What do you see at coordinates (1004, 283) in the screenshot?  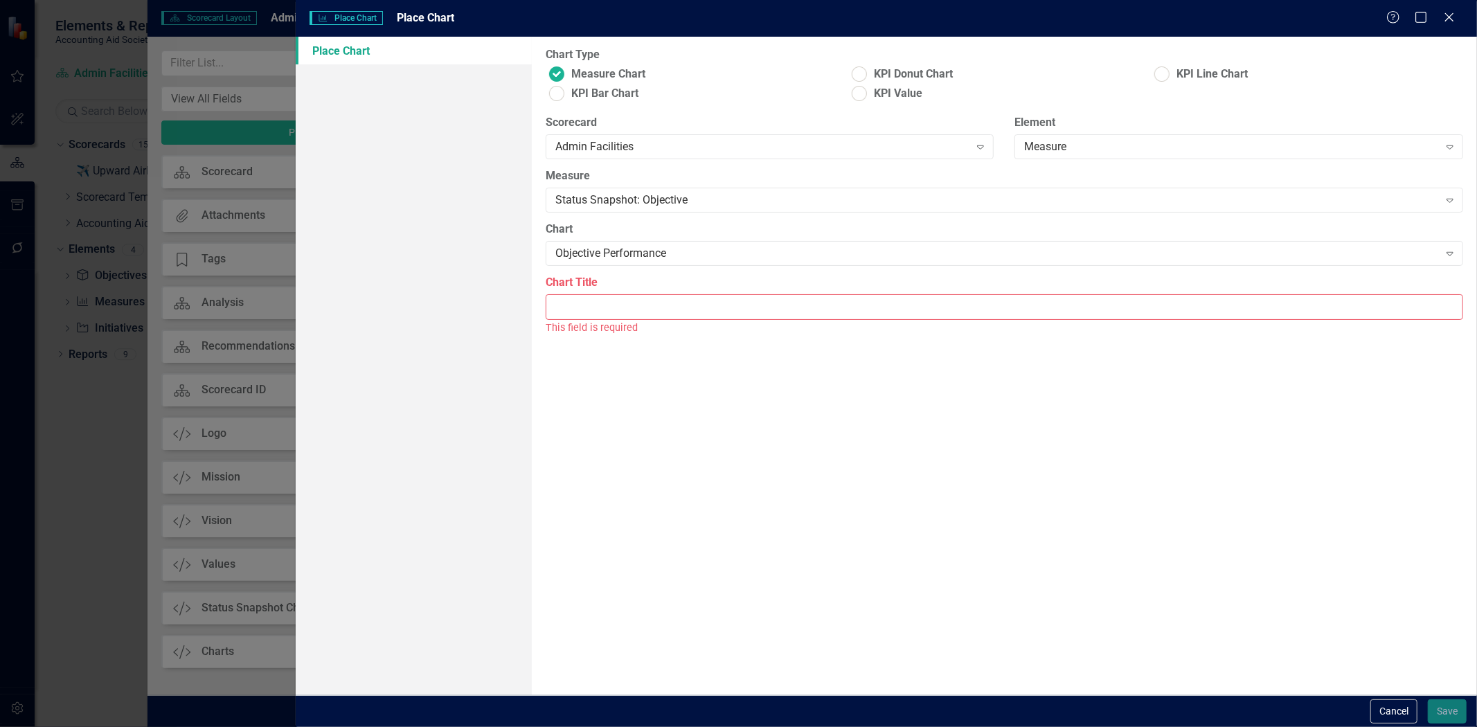 I see `label: Chart Title` at bounding box center [1004, 283].